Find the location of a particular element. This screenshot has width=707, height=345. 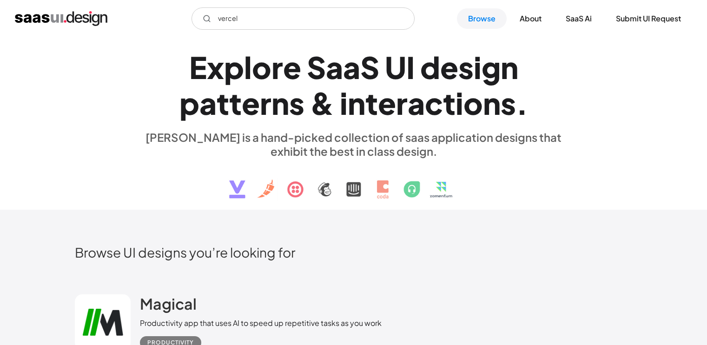

a: About is located at coordinates (530, 19).